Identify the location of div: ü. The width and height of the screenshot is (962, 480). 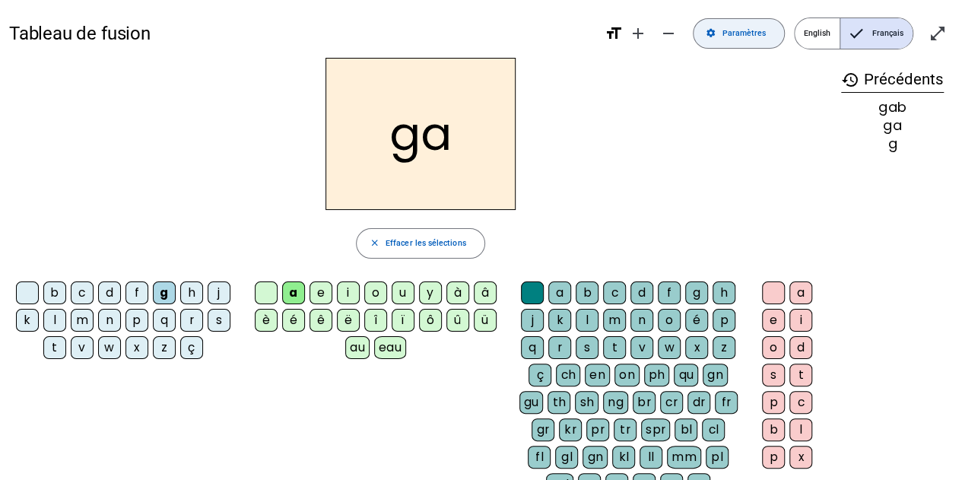
(485, 320).